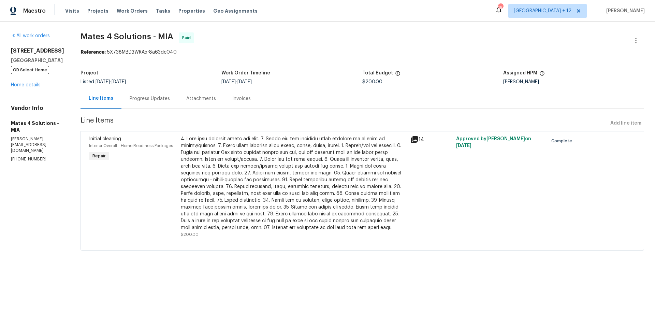 The image size is (655, 327). Describe the element at coordinates (98, 11) in the screenshot. I see `span: Projects` at that location.